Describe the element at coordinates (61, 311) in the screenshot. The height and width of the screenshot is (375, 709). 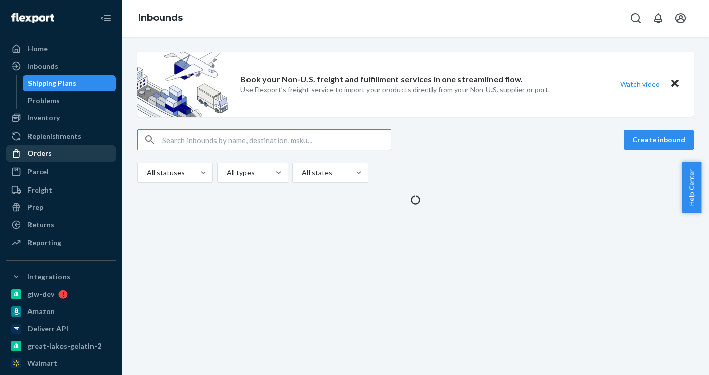
I see `a: Amazon` at that location.